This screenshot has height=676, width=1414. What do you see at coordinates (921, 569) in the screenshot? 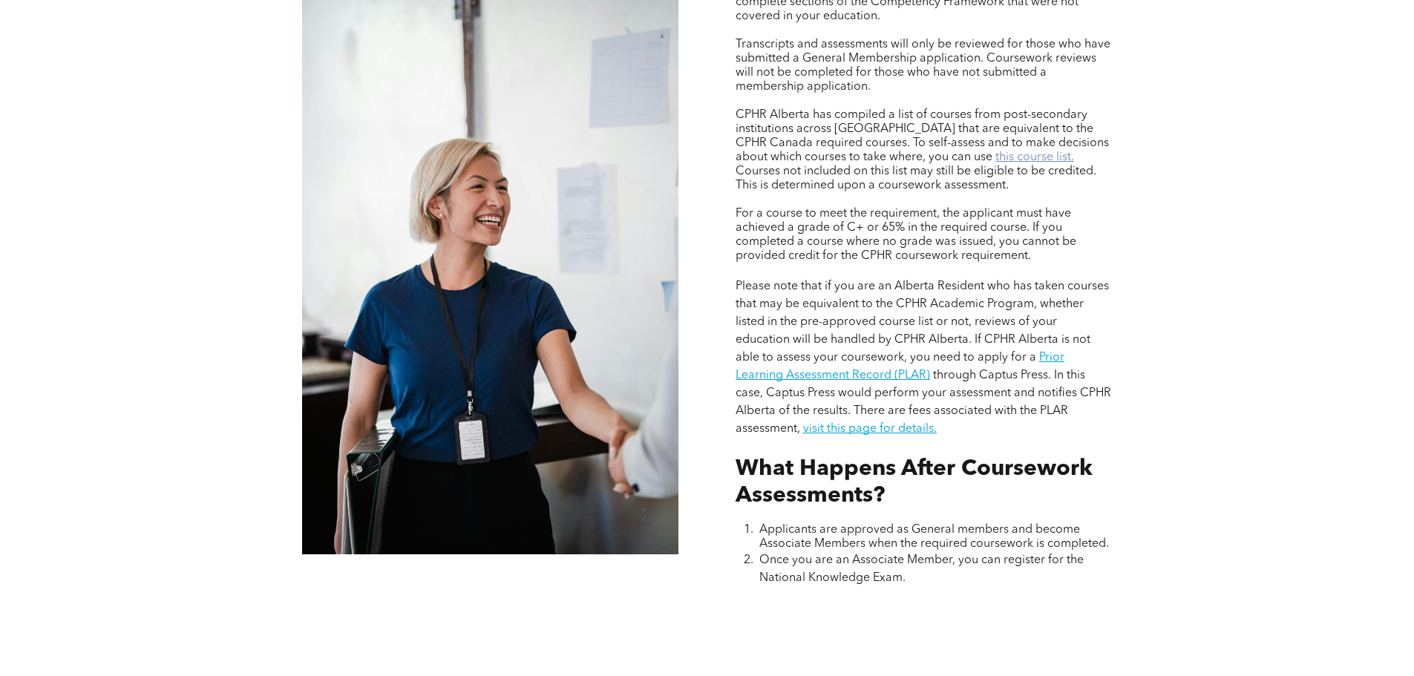
I see `span: Once you are an Associate Member, you can register for the National Knowledge Exam.` at bounding box center [921, 569].